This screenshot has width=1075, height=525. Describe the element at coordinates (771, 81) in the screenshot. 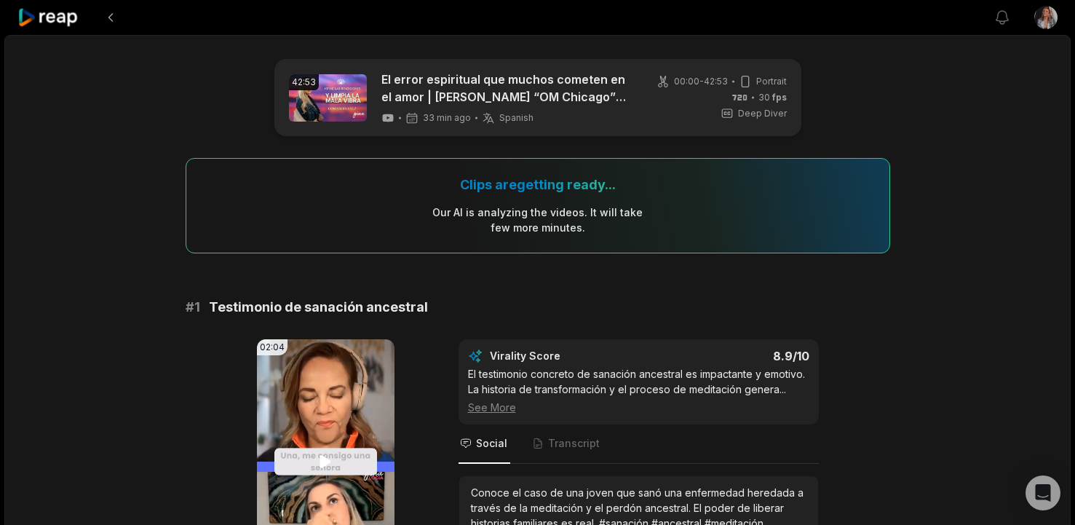

I see `span: Portrait` at that location.